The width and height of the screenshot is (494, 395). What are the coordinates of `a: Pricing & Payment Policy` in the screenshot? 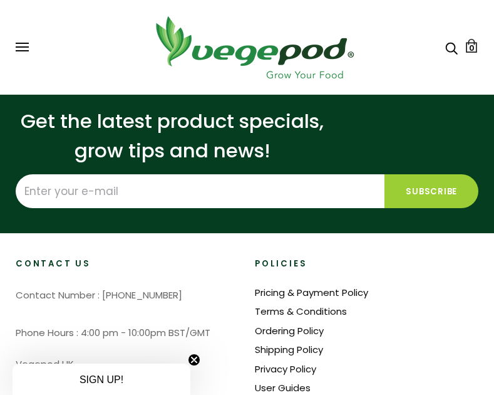 It's located at (311, 292).